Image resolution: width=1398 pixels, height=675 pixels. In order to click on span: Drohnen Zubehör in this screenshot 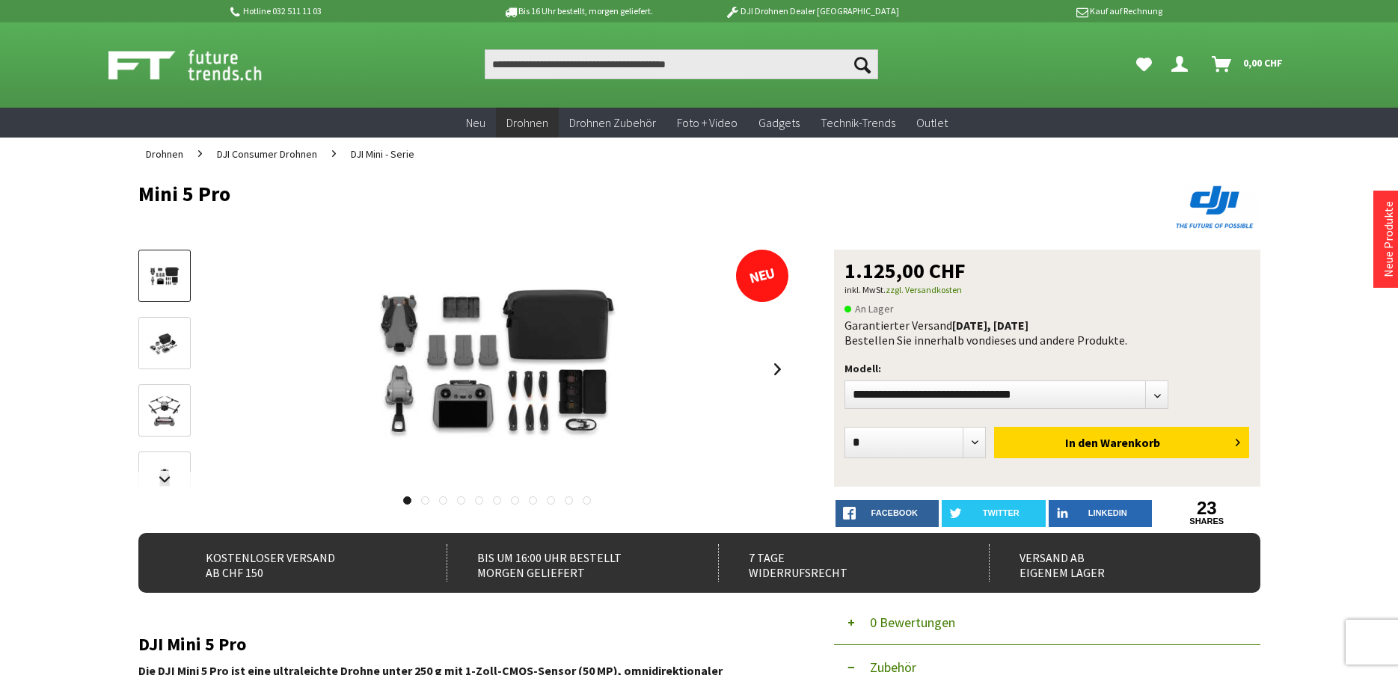, I will do `click(613, 123)`.